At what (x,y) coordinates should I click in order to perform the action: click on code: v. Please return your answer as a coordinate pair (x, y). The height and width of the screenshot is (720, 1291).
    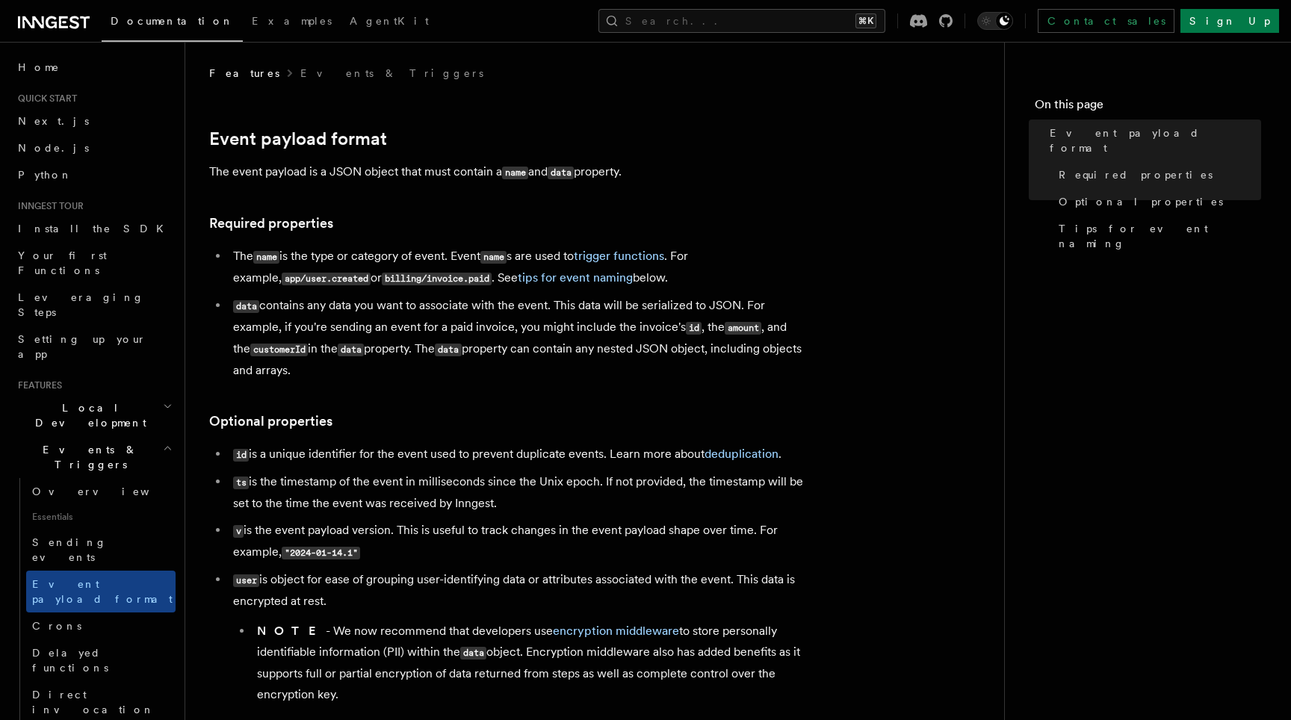
    Looking at the image, I should click on (238, 531).